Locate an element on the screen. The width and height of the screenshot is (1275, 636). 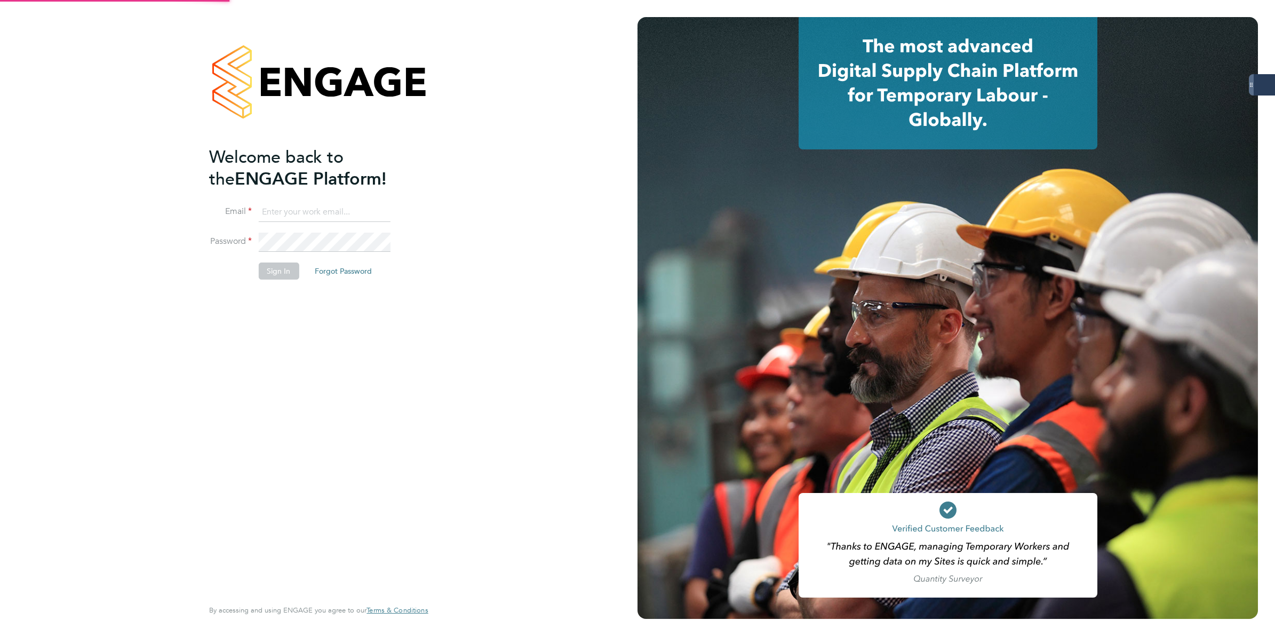
span: Welcome back to the is located at coordinates (276, 168).